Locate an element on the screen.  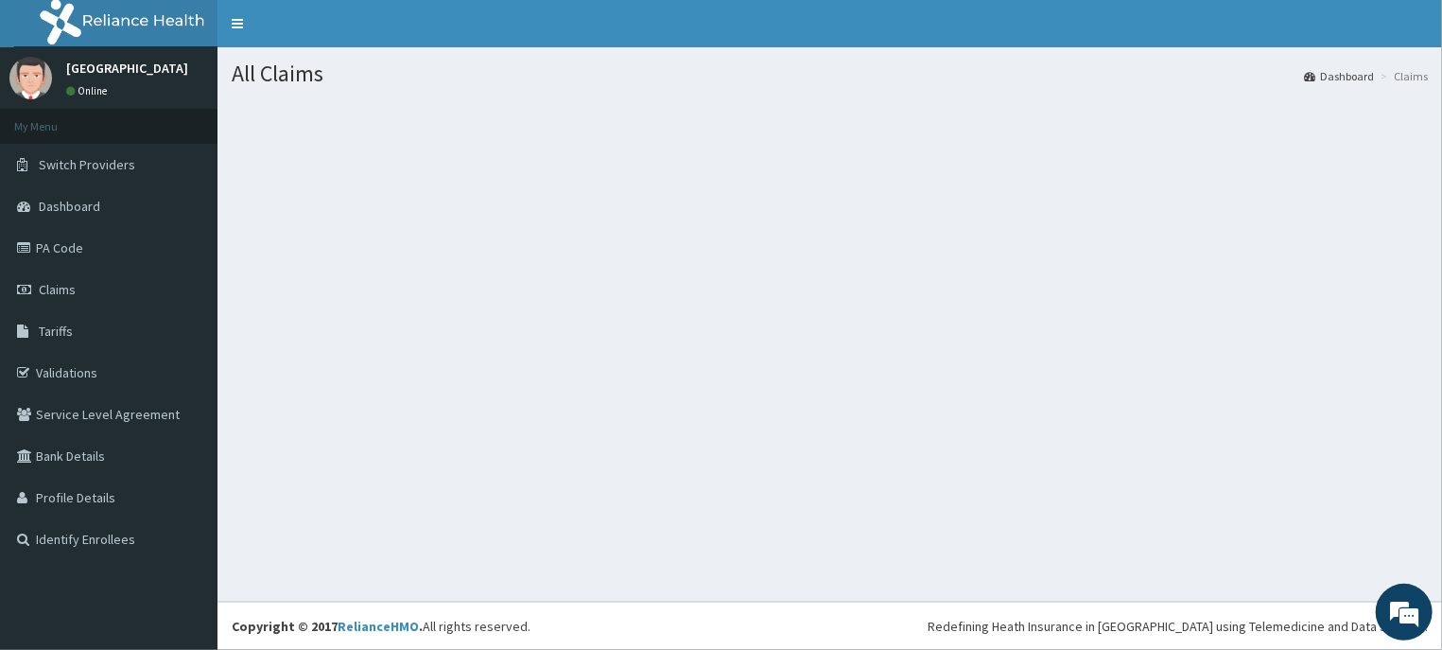
textarea: Type your message and hit 'Enter' is located at coordinates (184, 475).